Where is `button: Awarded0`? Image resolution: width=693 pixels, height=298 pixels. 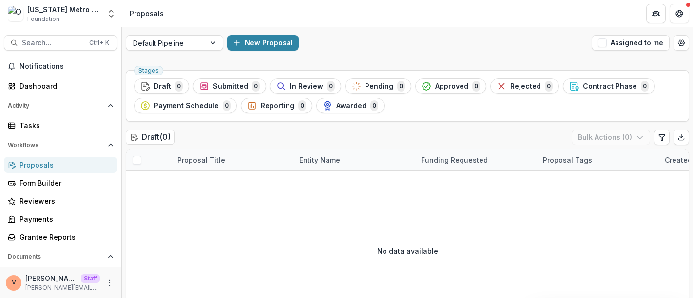
button: Awarded0 is located at coordinates (350, 106).